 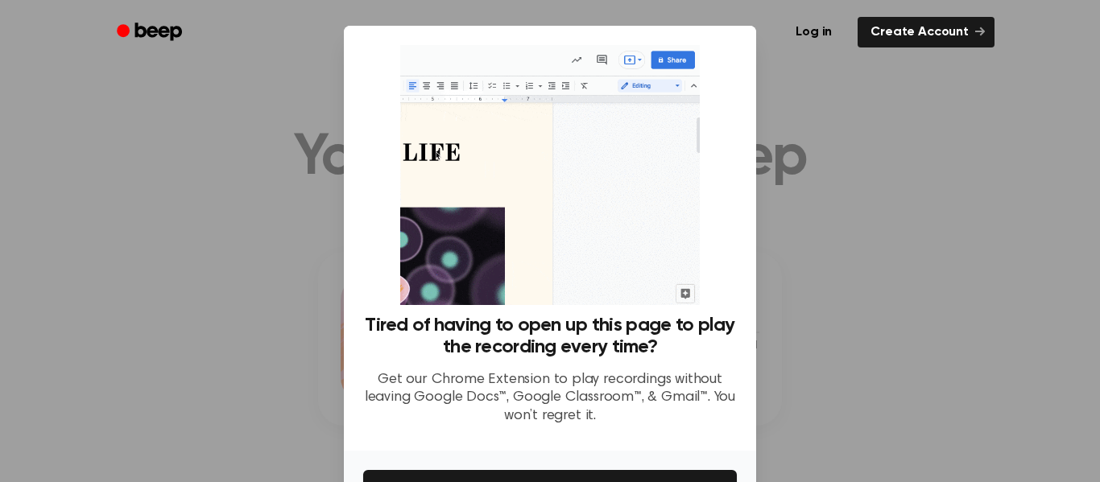 What do you see at coordinates (549, 175) in the screenshot?
I see `img: Beep extension in action` at bounding box center [549, 175].